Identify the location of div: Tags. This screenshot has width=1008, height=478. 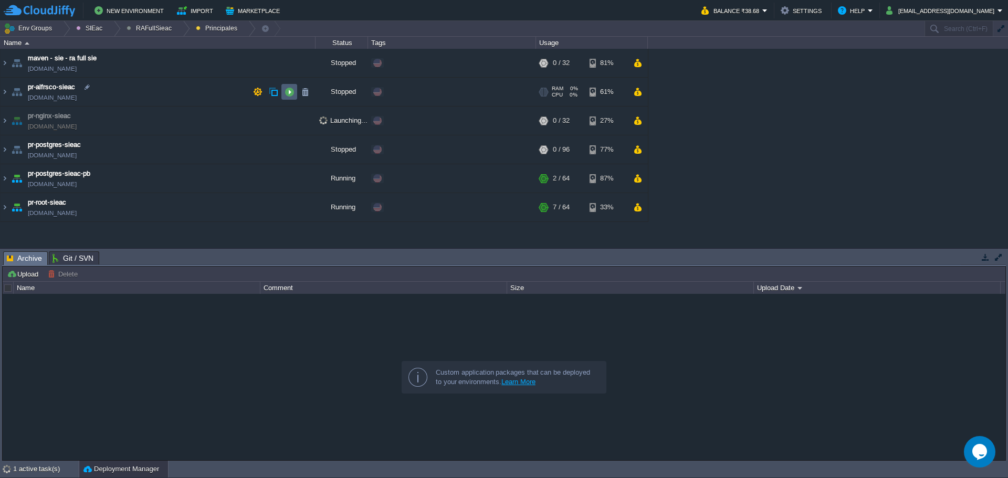
(452, 43).